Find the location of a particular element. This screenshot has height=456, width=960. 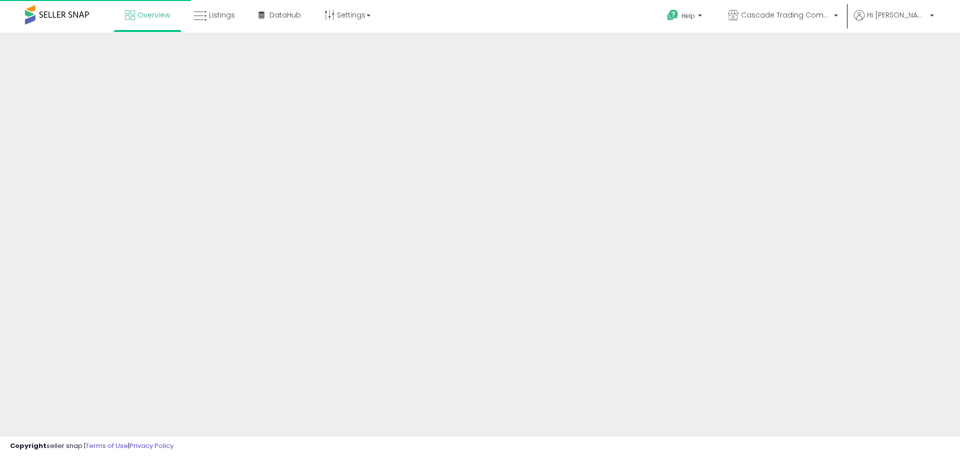

span: Help is located at coordinates (688, 16).